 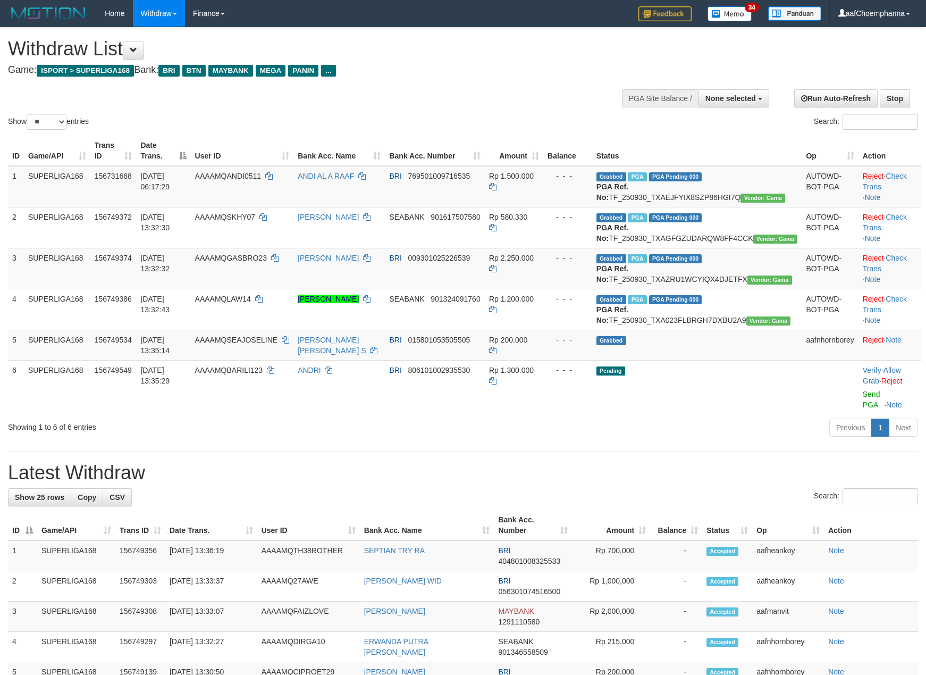 What do you see at coordinates (113, 258) in the screenshot?
I see `span: 156749374` at bounding box center [113, 258].